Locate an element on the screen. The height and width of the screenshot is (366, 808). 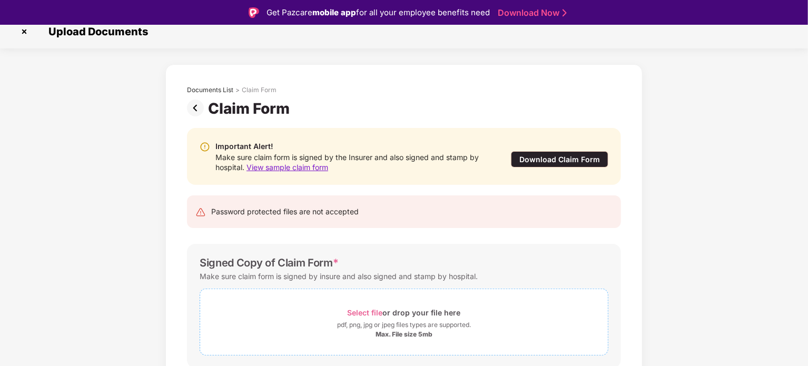
div: or drop your file here is located at coordinates (404, 312).